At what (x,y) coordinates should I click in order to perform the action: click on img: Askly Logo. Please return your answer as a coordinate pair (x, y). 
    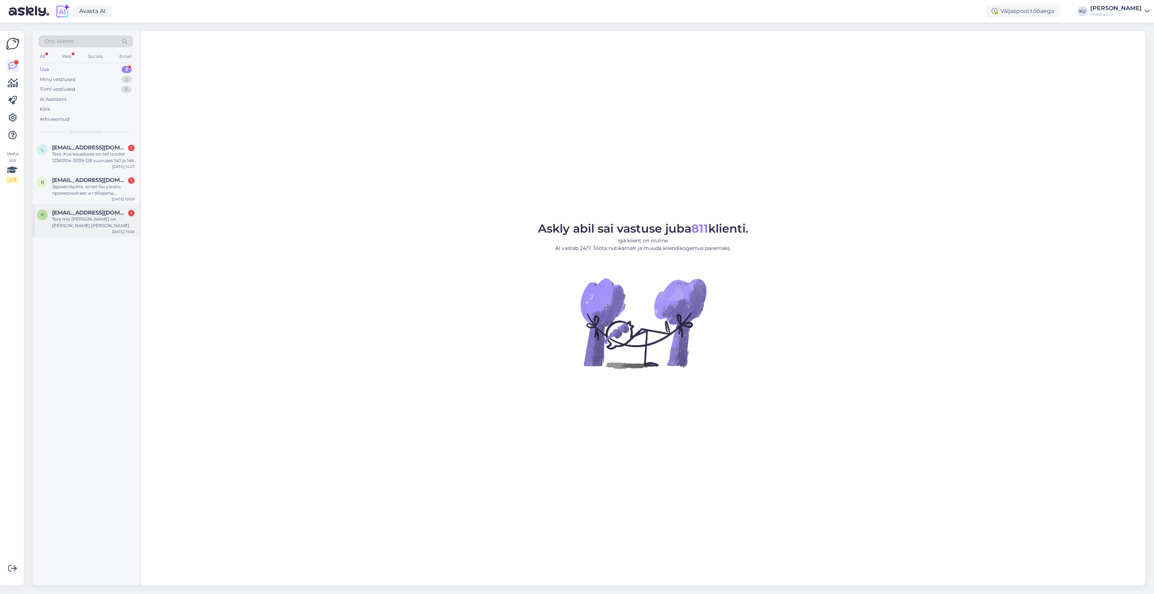
    Looking at the image, I should click on (13, 44).